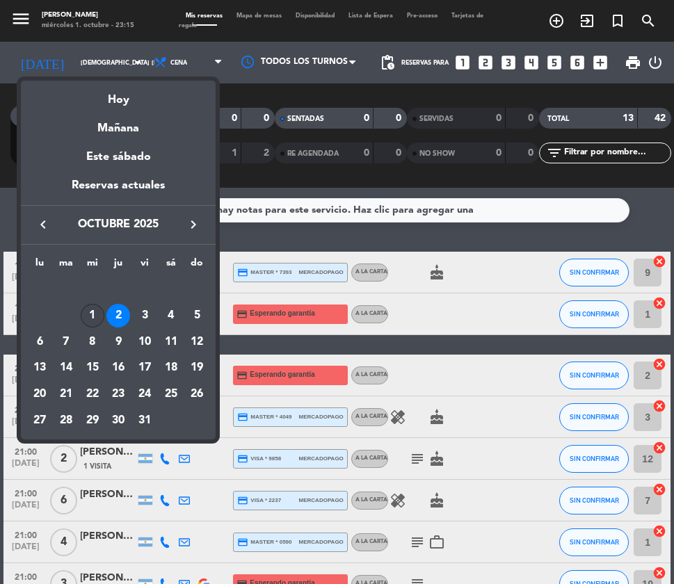 This screenshot has width=674, height=584. Describe the element at coordinates (92, 421) in the screenshot. I see `td: 29 de octubre de 2025` at that location.